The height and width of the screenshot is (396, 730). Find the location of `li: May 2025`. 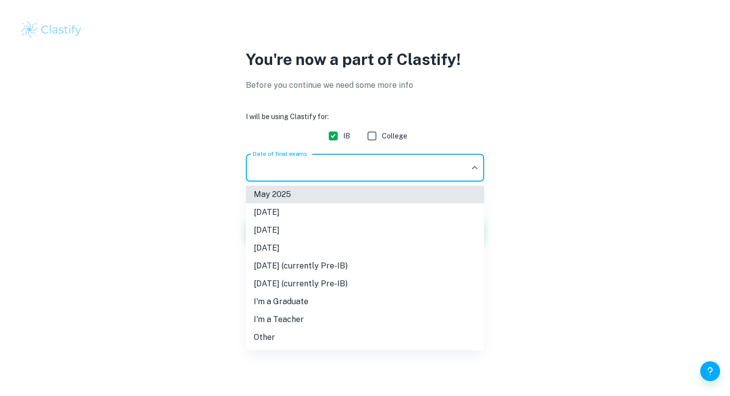

li: May 2025 is located at coordinates (365, 195).